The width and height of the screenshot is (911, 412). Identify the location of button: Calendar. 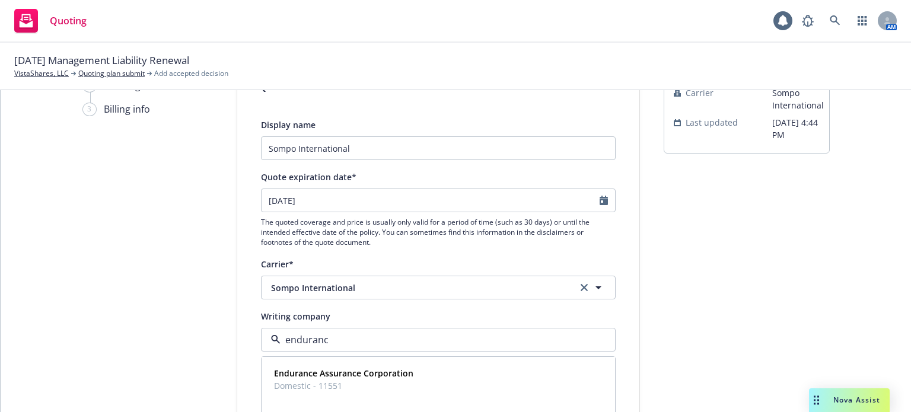
(604, 200).